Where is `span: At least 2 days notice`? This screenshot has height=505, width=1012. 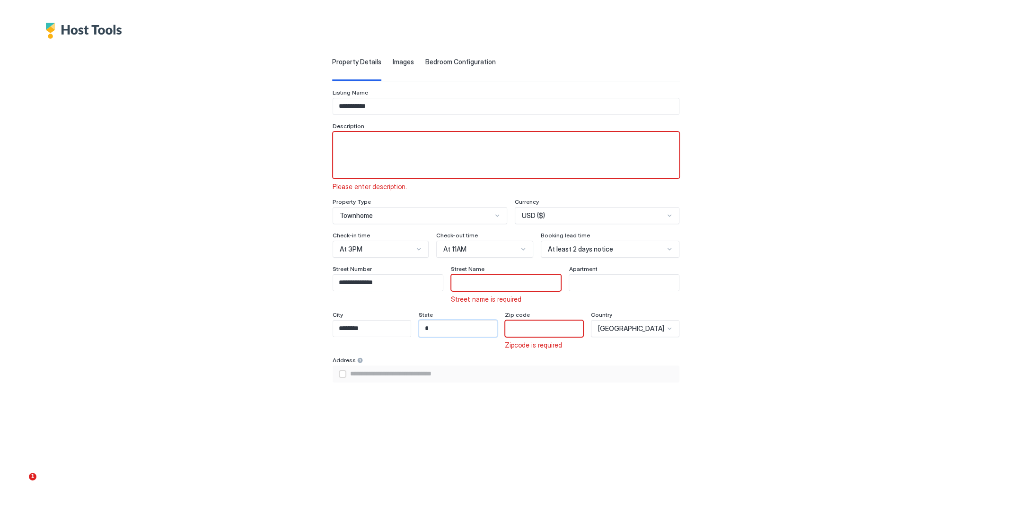 span: At least 2 days notice is located at coordinates (581, 249).